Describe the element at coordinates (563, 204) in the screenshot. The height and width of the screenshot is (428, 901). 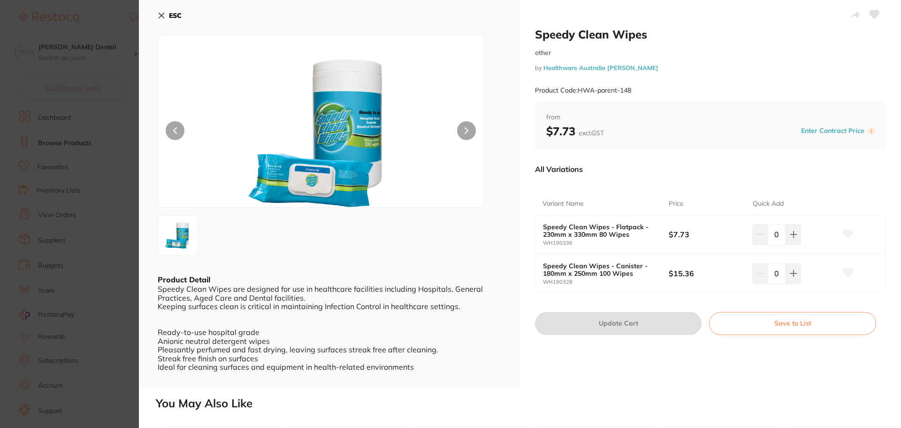
I see `p: Variant Name` at that location.